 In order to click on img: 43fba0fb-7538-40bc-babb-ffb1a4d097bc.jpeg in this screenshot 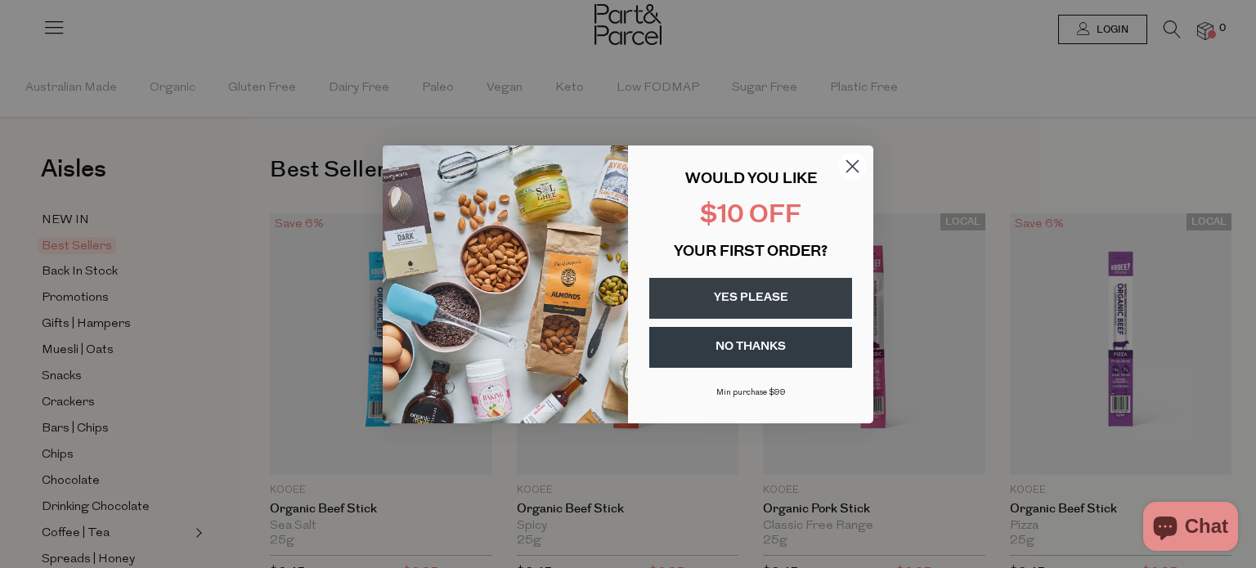, I will do `click(506, 285)`.